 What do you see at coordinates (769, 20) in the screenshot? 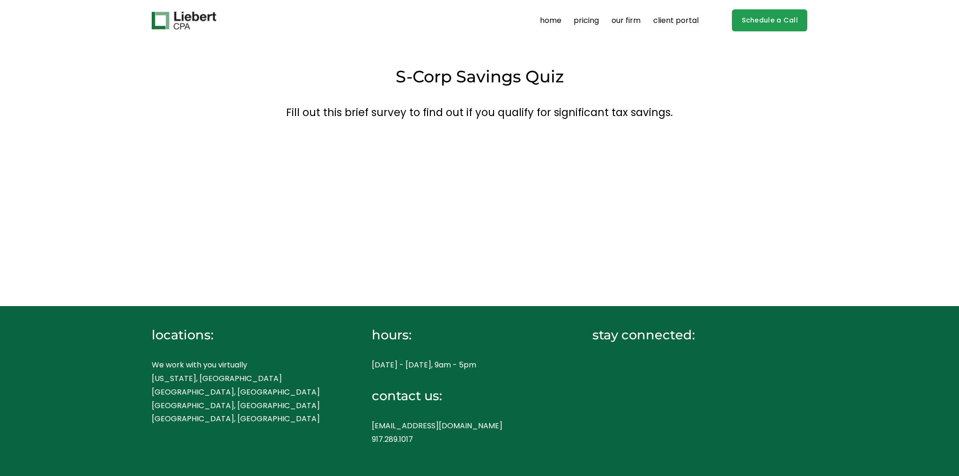
I see `a: Schedule a Call` at bounding box center [769, 20].